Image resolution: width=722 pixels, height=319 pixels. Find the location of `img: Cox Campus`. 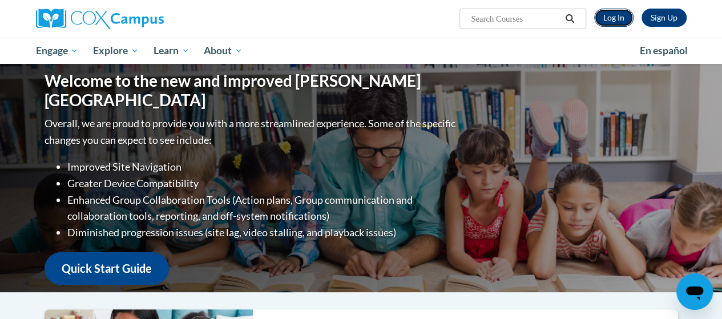

img: Cox Campus is located at coordinates (100, 19).